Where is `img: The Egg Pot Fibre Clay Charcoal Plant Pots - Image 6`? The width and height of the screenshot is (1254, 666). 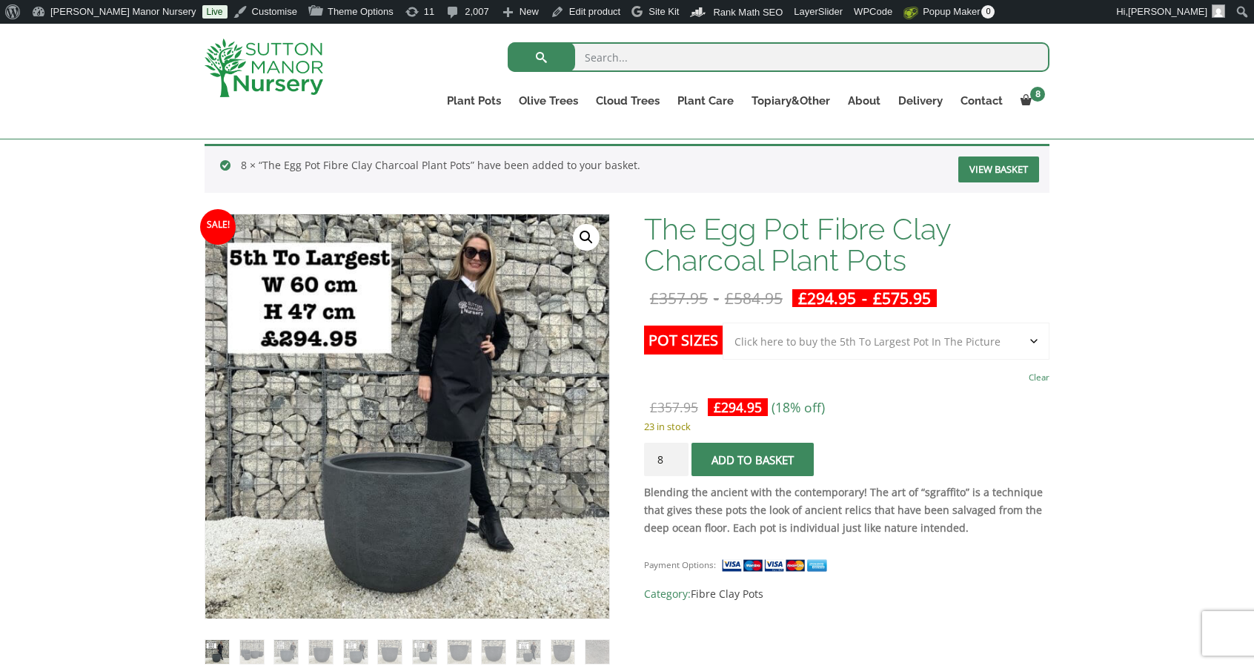
img: The Egg Pot Fibre Clay Charcoal Plant Pots - Image 6 is located at coordinates (390, 652).